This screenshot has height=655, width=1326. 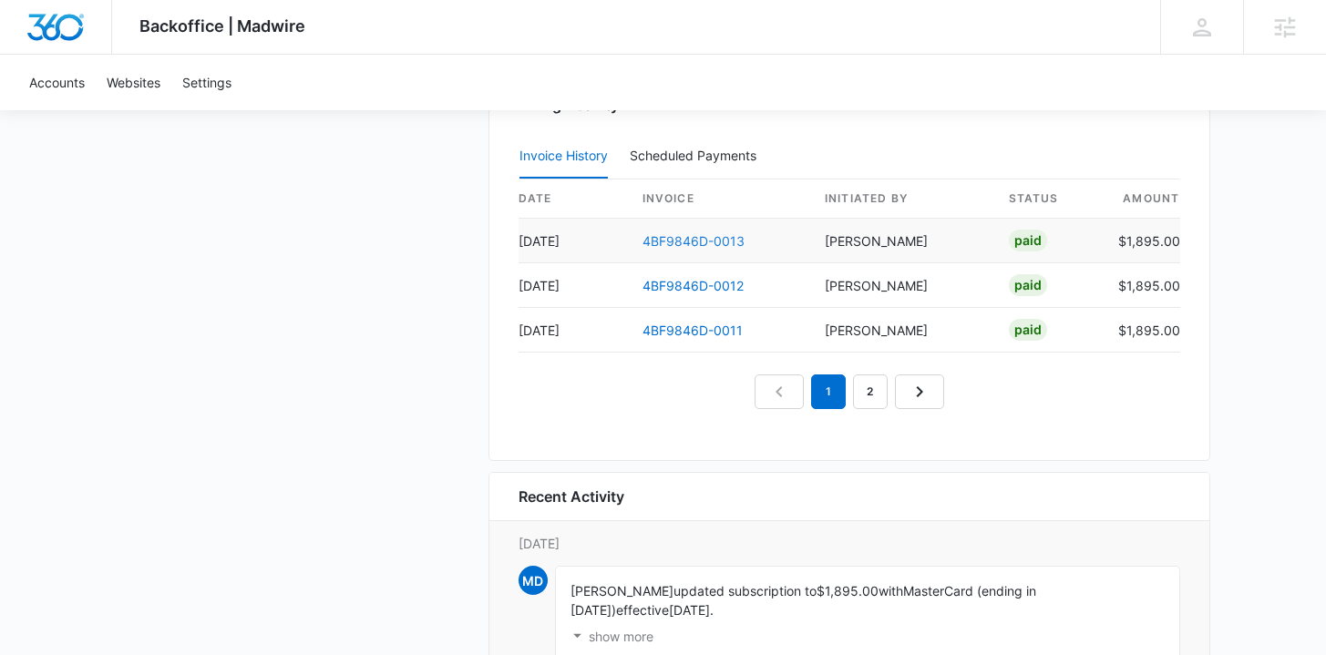 What do you see at coordinates (891, 591) in the screenshot?
I see `span: with` at bounding box center [891, 591].